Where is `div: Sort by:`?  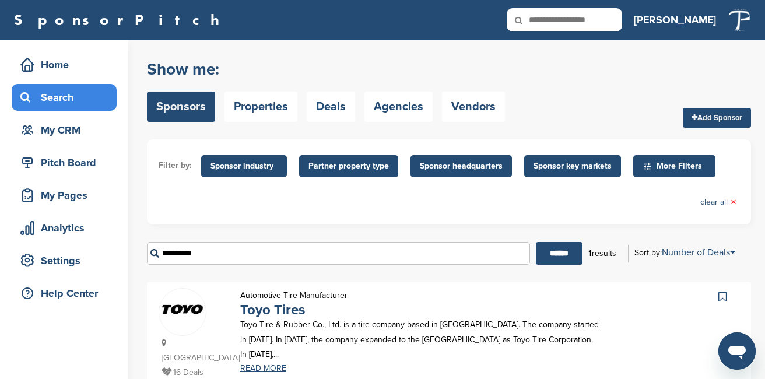
div: Sort by: is located at coordinates (684, 252).